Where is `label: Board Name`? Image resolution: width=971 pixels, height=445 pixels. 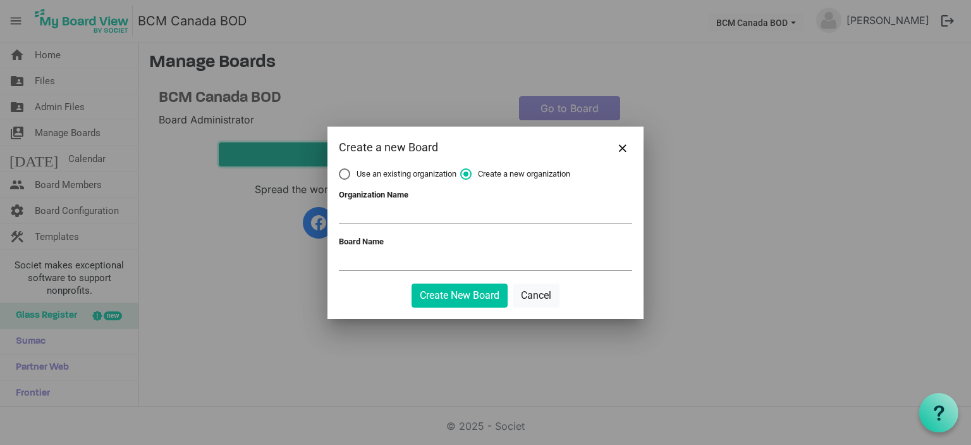
label: Board Name is located at coordinates (361, 241).